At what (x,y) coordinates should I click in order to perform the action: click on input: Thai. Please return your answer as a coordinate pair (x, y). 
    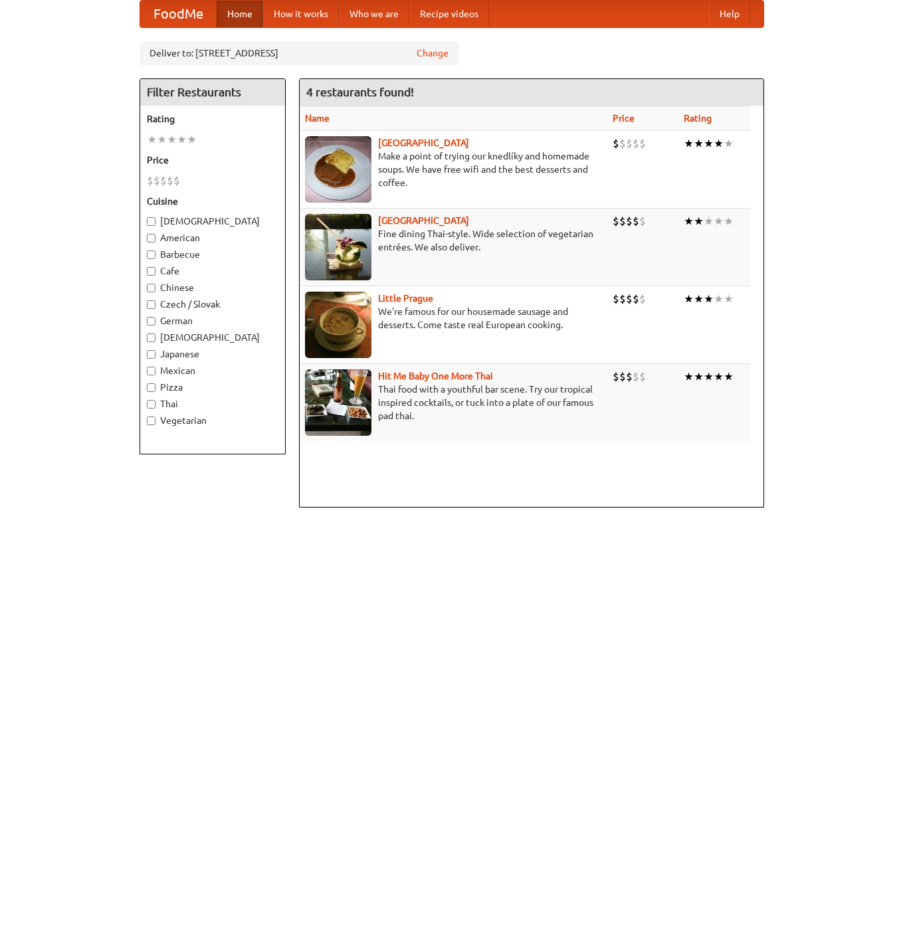
    Looking at the image, I should click on (151, 404).